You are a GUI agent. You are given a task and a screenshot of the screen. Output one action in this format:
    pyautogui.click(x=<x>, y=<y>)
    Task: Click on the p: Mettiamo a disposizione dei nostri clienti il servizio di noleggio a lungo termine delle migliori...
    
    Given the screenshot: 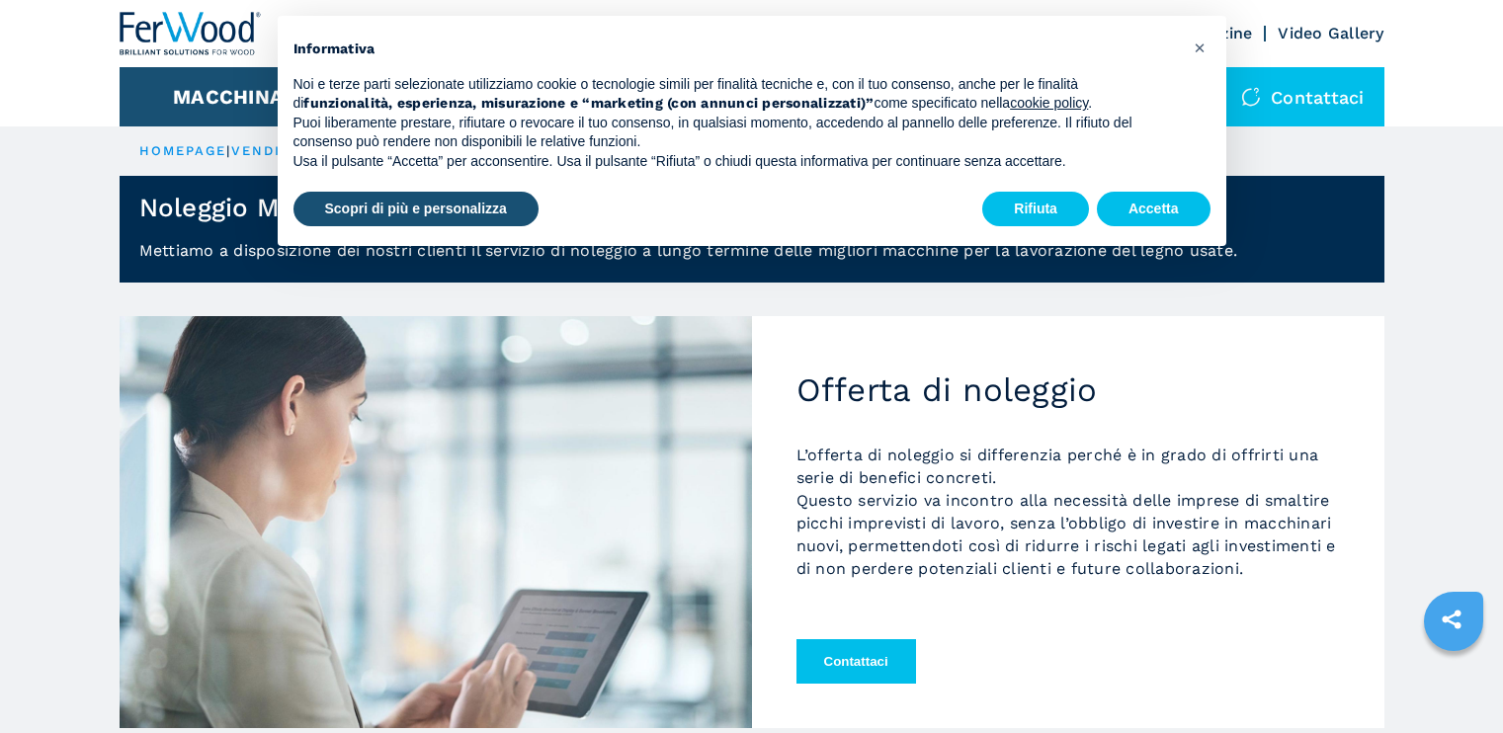 What is the action you would take?
    pyautogui.click(x=752, y=250)
    